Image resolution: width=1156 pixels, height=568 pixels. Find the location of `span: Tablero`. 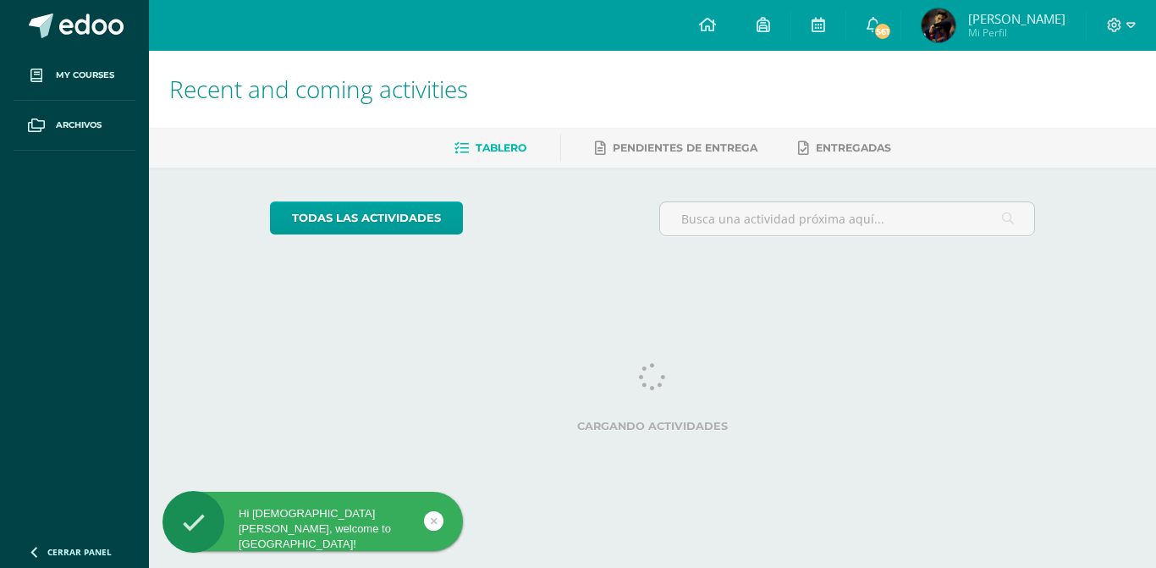

span: Tablero is located at coordinates (501, 147).